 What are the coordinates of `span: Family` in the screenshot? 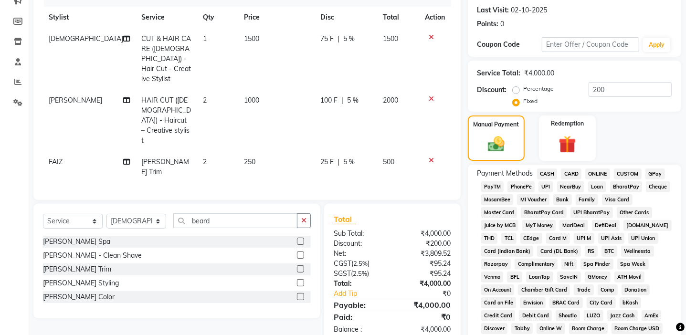 It's located at (586, 199).